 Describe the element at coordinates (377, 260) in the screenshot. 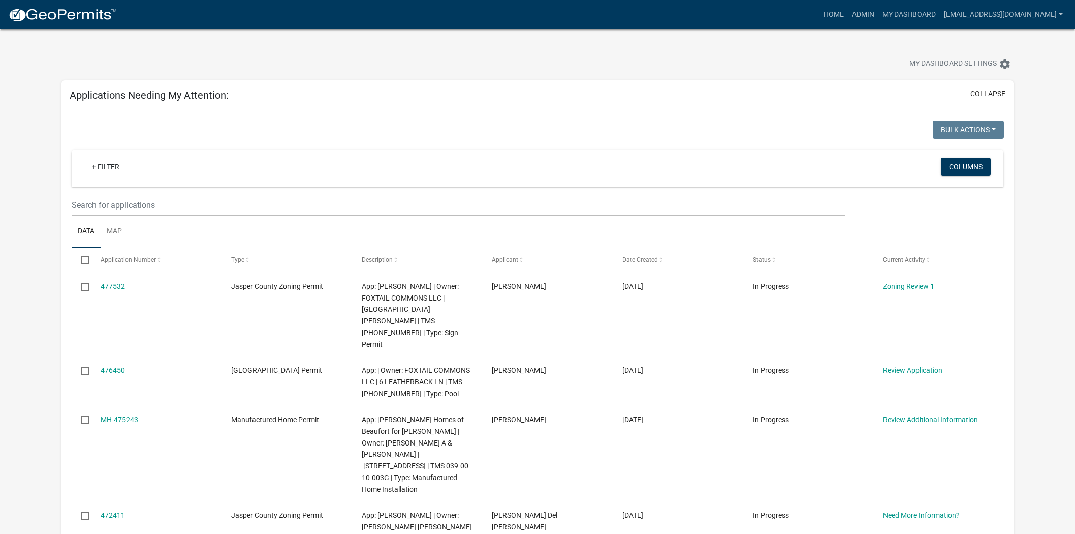

I see `span: Description` at that location.